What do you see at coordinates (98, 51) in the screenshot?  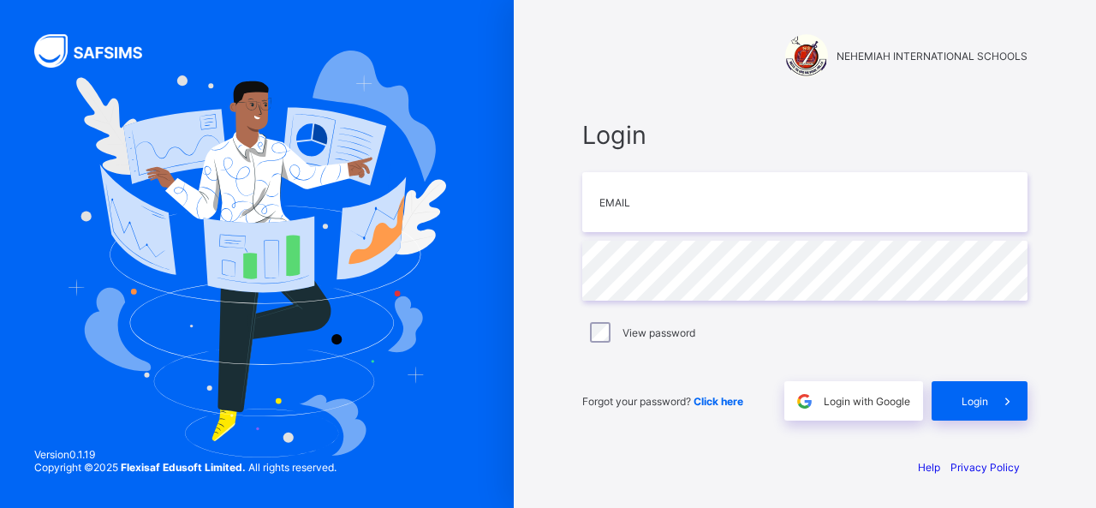 I see `img: SAFSIMS Logo` at bounding box center [98, 51].